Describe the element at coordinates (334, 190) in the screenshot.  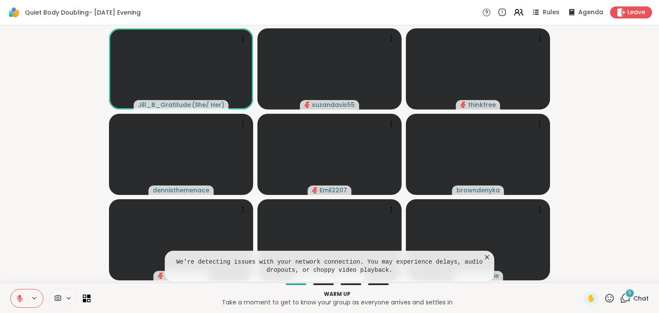
I see `span: Emil2207` at that location.